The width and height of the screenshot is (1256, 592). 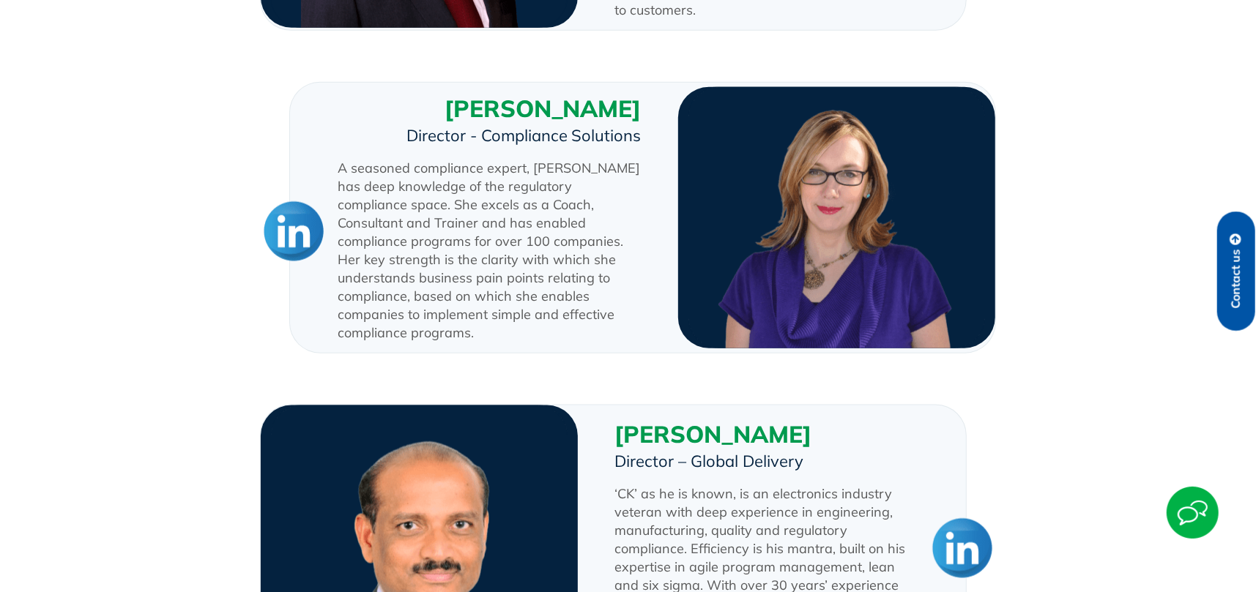 What do you see at coordinates (1236, 271) in the screenshot?
I see `a: Contact us` at bounding box center [1236, 271].